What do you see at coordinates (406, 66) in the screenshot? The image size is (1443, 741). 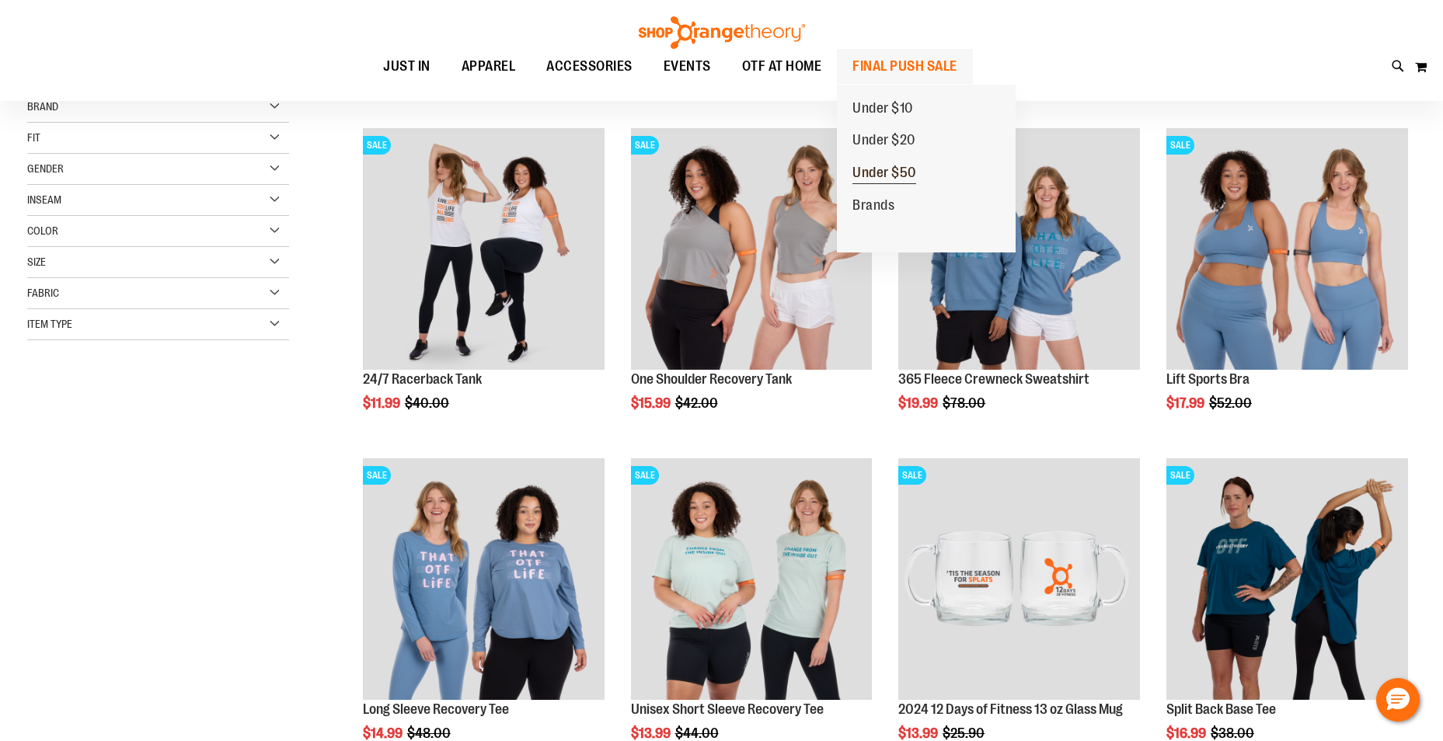 I see `span: JUST IN` at bounding box center [406, 66].